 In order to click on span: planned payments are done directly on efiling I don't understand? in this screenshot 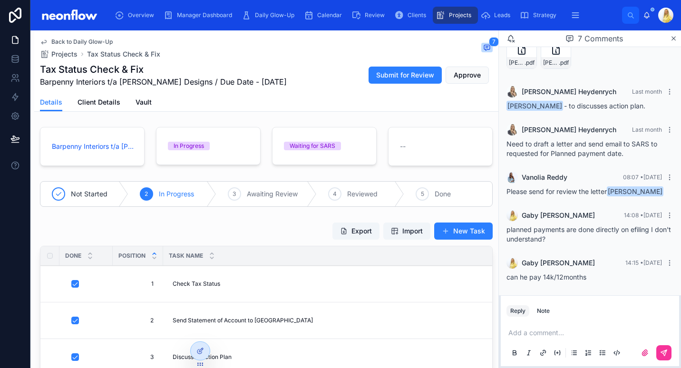, I will do `click(589, 234)`.